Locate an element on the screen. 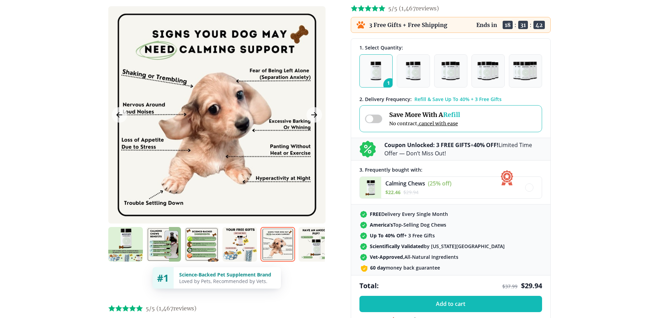 The image size is (659, 318). span: 42 is located at coordinates (539, 25).